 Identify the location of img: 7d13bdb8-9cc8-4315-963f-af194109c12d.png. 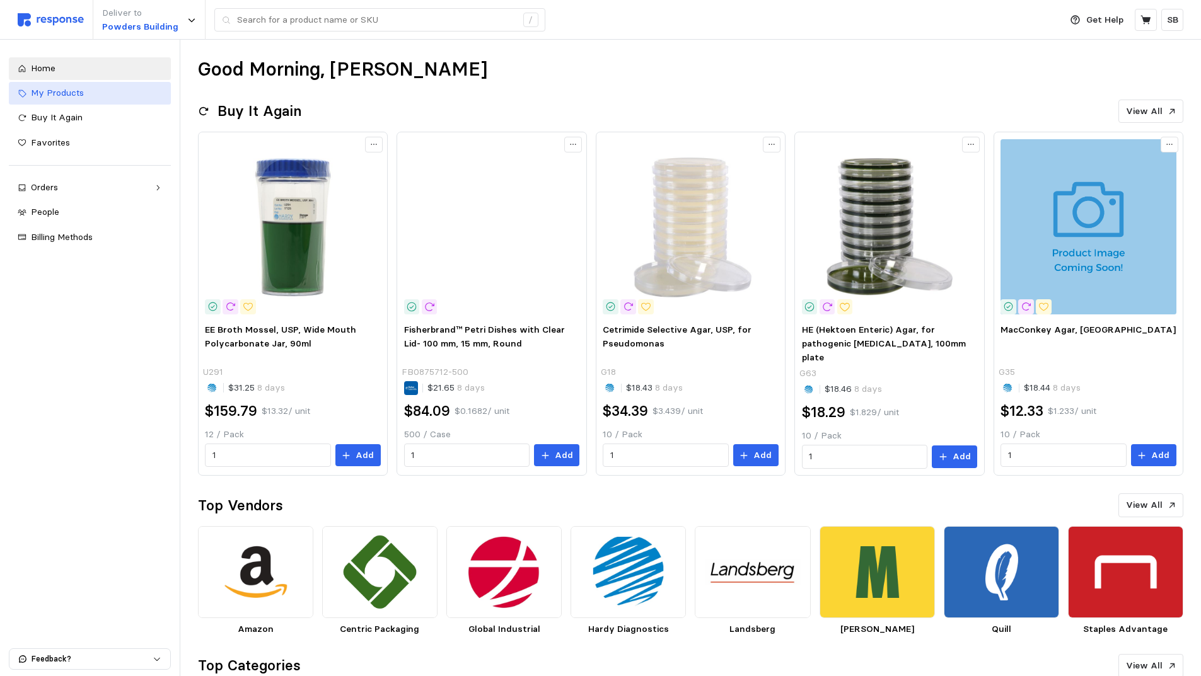
(752, 572).